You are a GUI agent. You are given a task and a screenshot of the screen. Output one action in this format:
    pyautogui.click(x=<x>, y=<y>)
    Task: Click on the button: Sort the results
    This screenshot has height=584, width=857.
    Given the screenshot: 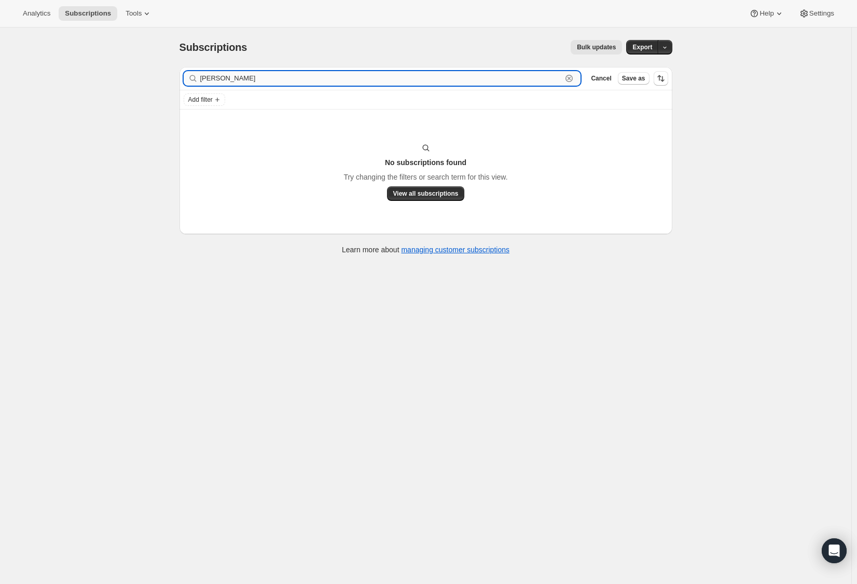 What is the action you would take?
    pyautogui.click(x=661, y=78)
    